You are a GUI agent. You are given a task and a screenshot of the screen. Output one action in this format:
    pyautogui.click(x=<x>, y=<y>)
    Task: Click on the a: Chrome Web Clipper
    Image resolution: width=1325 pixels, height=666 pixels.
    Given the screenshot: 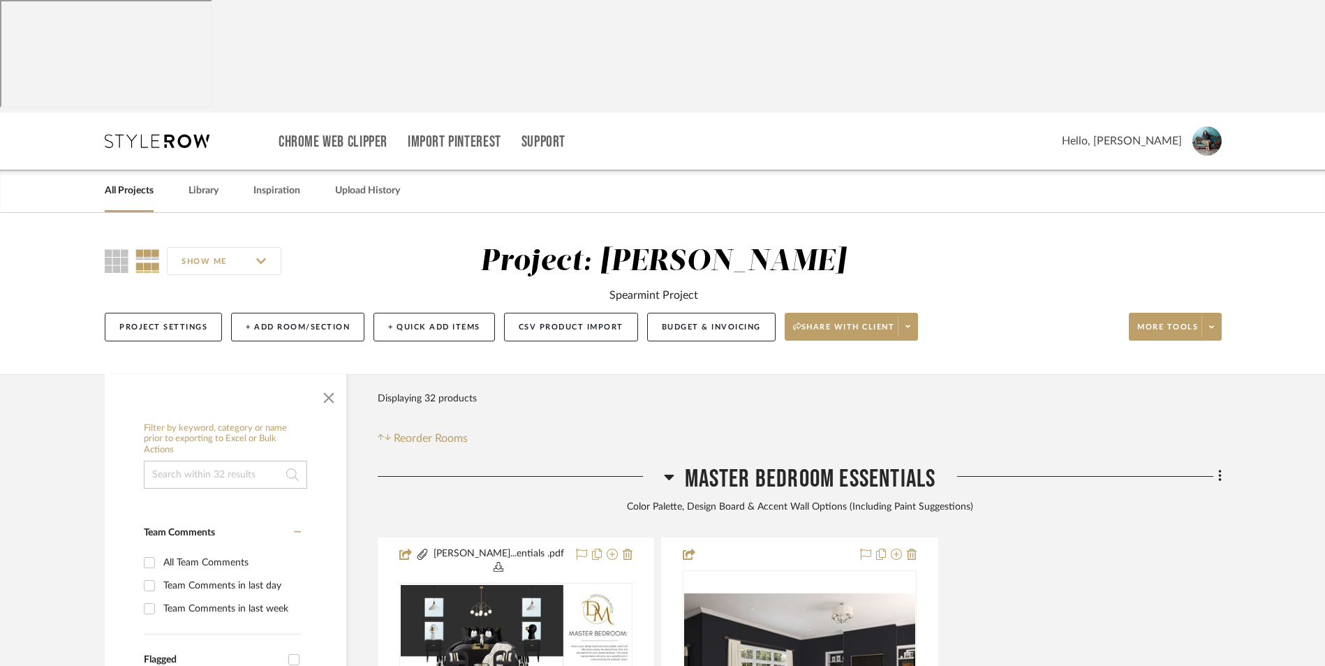 What is the action you would take?
    pyautogui.click(x=333, y=142)
    